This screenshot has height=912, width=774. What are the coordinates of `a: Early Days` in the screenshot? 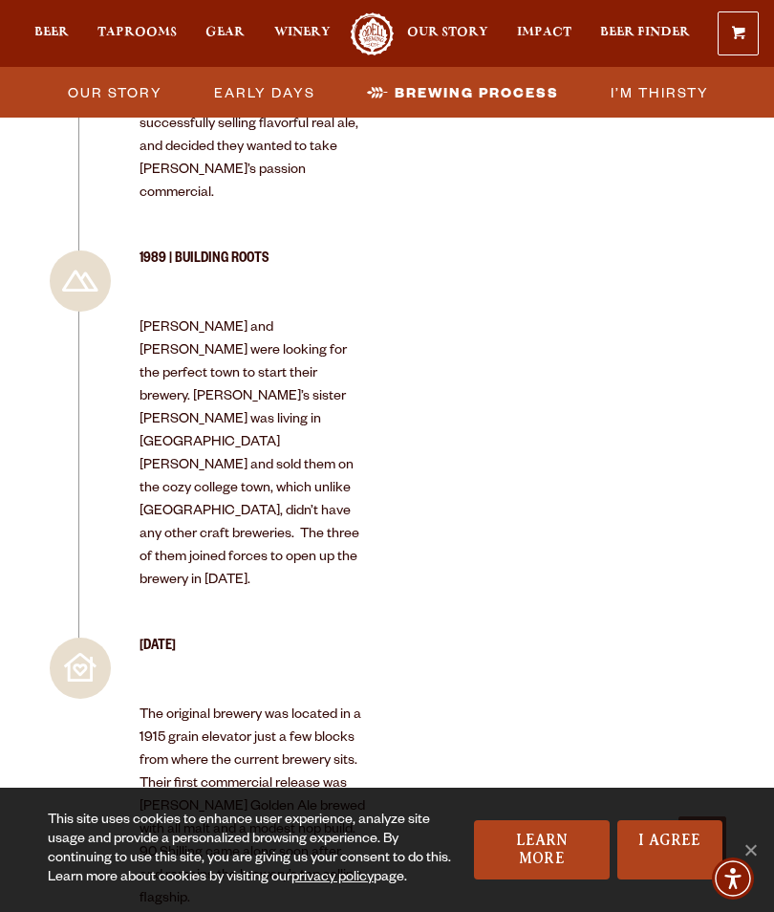 It's located at (264, 92).